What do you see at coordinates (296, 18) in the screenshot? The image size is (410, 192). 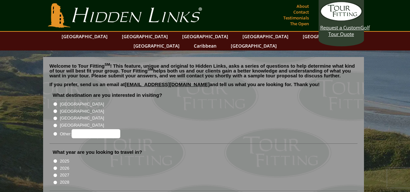 I see `a: Testimonials` at bounding box center [296, 18].